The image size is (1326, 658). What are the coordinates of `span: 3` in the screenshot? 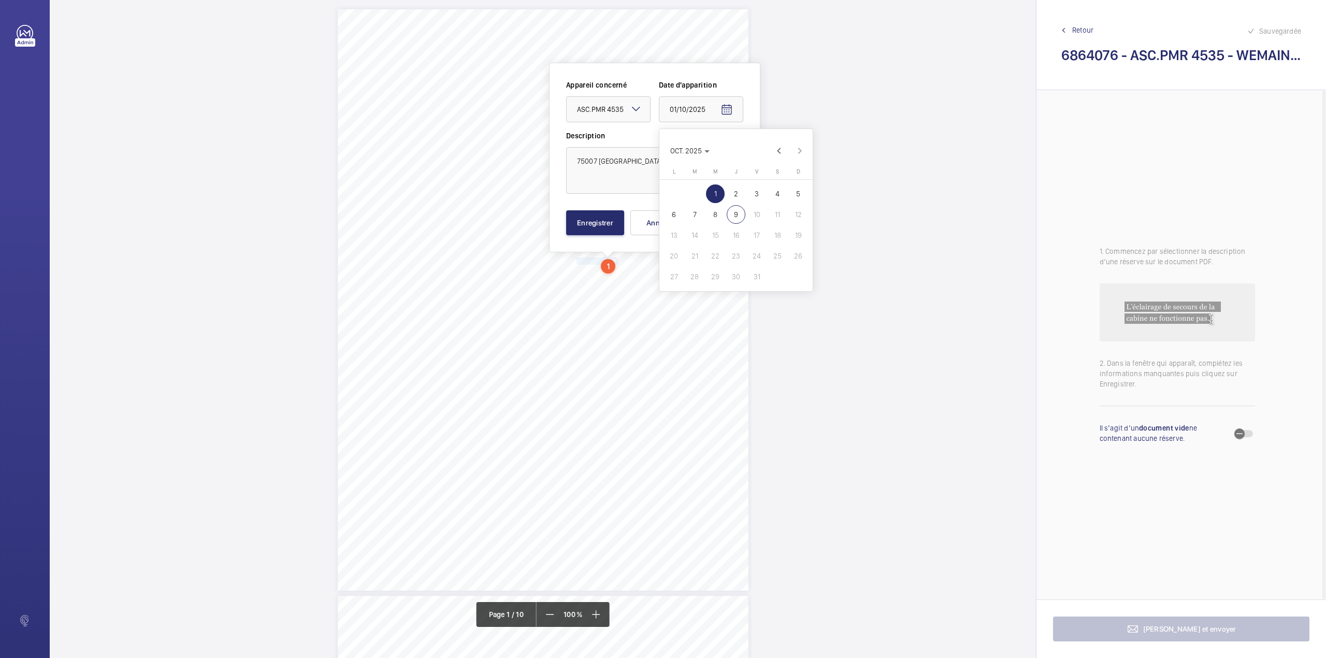 It's located at (757, 194).